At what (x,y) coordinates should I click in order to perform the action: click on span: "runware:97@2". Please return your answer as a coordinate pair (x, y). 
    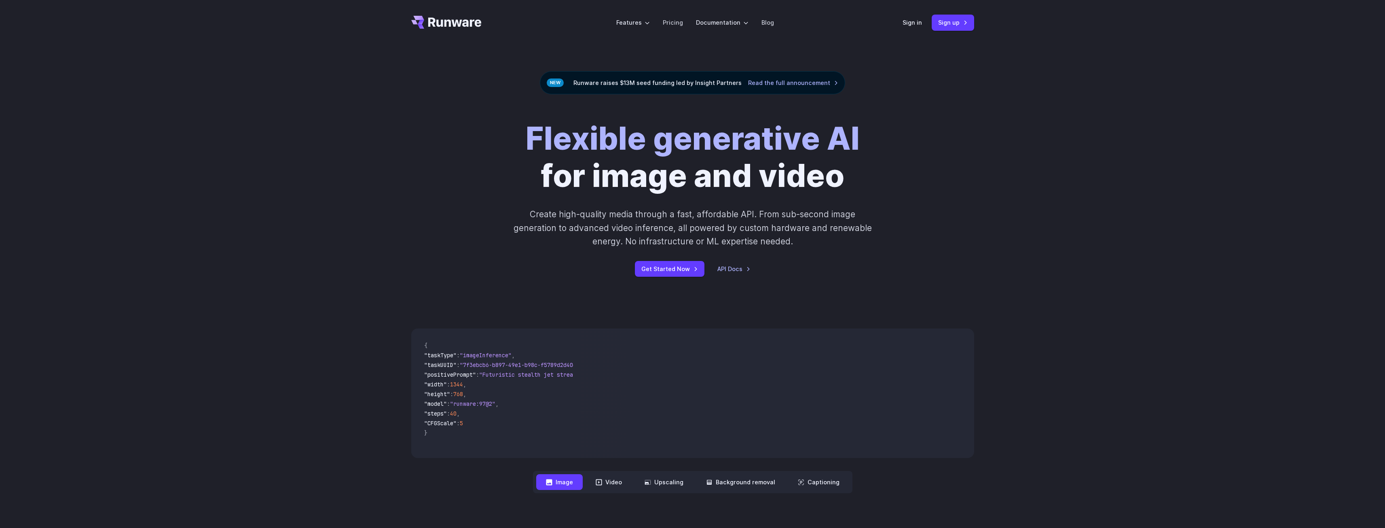
    Looking at the image, I should click on (473, 404).